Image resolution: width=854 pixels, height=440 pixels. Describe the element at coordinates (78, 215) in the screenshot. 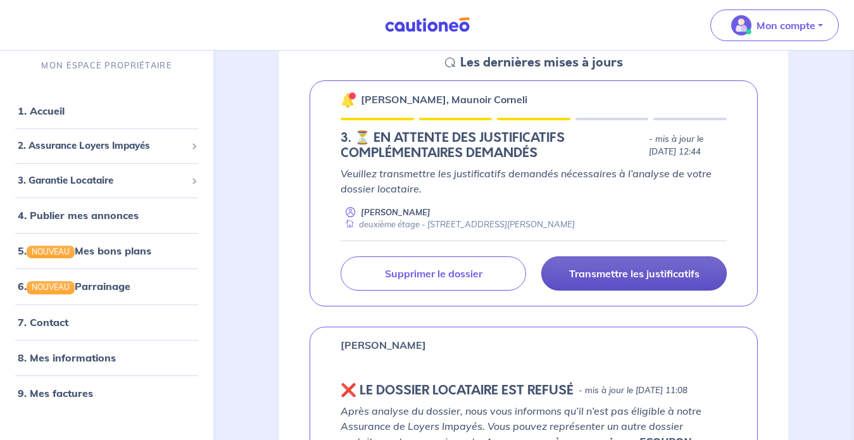

I see `a: 4. Publier mes annonces` at that location.